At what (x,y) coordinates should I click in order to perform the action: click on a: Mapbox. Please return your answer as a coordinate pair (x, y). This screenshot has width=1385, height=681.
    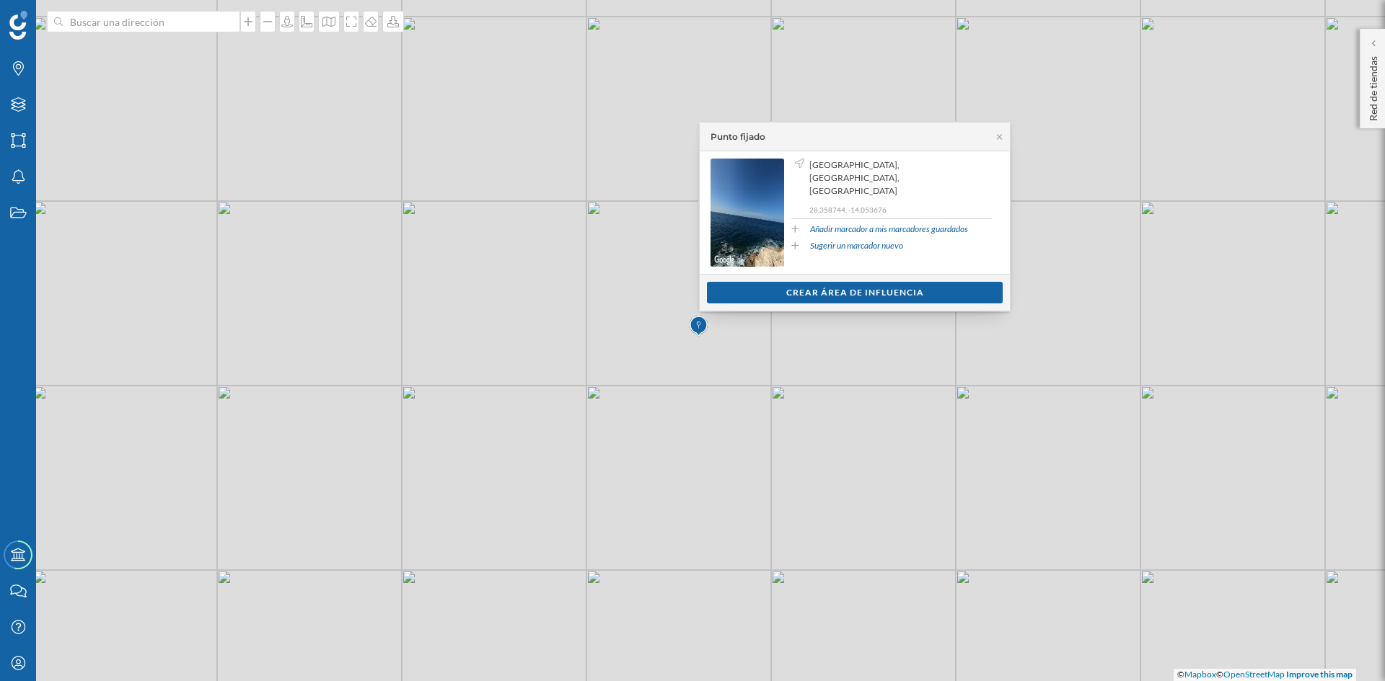
    Looking at the image, I should click on (1200, 674).